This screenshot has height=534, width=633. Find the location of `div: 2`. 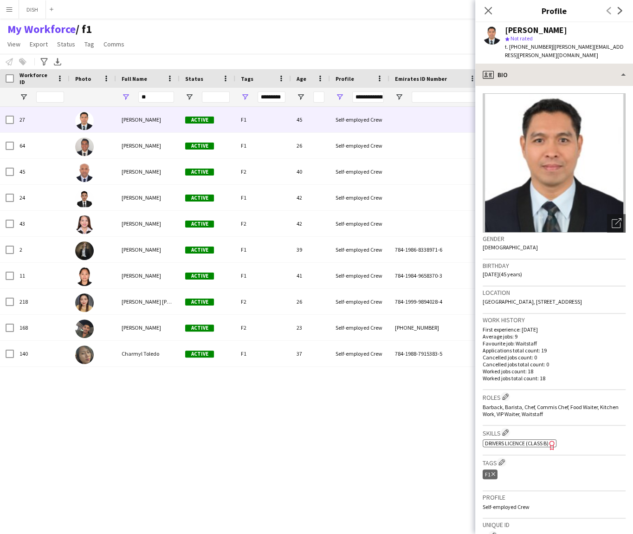

div: 2 is located at coordinates (42, 249).